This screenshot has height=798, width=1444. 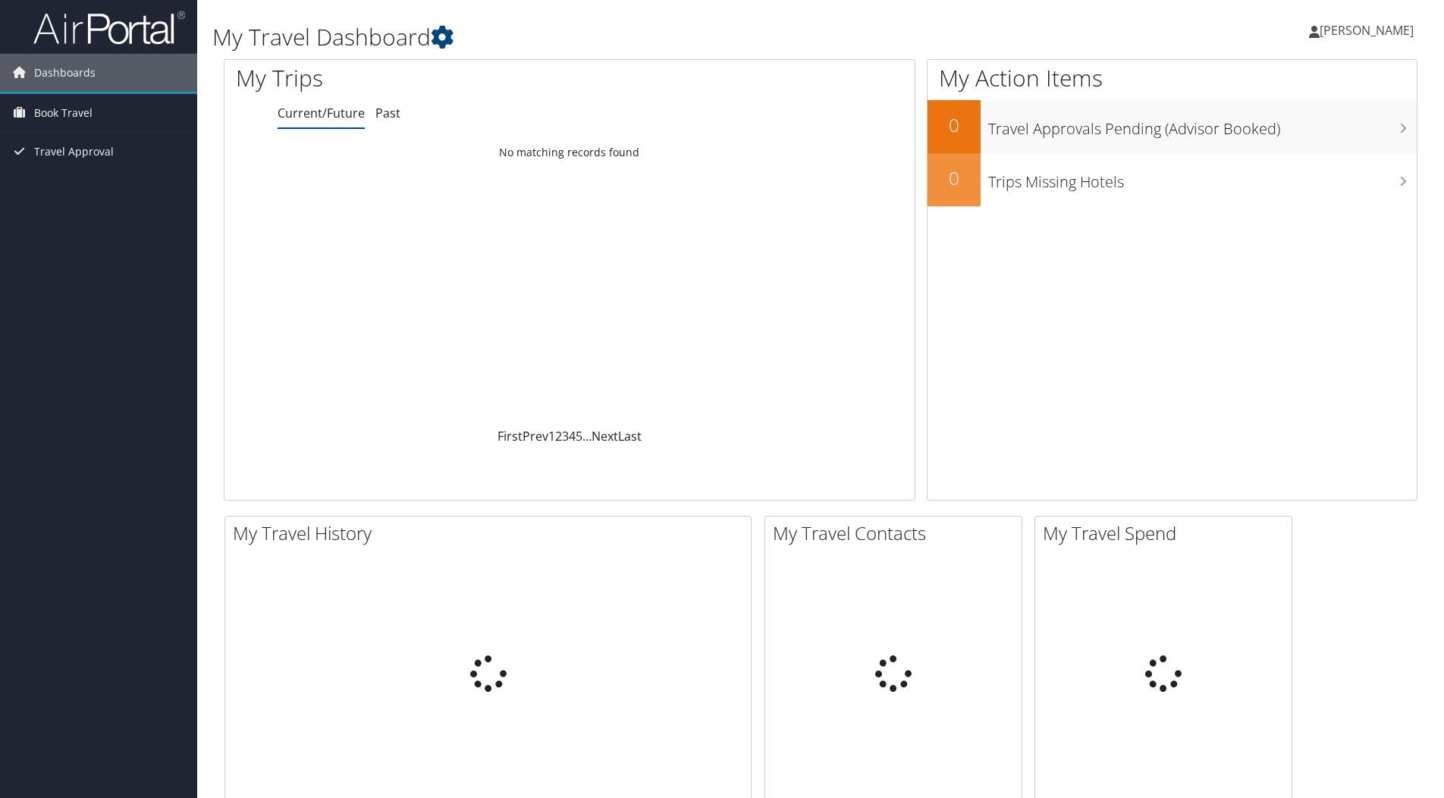 What do you see at coordinates (629, 436) in the screenshot?
I see `a: Last` at bounding box center [629, 436].